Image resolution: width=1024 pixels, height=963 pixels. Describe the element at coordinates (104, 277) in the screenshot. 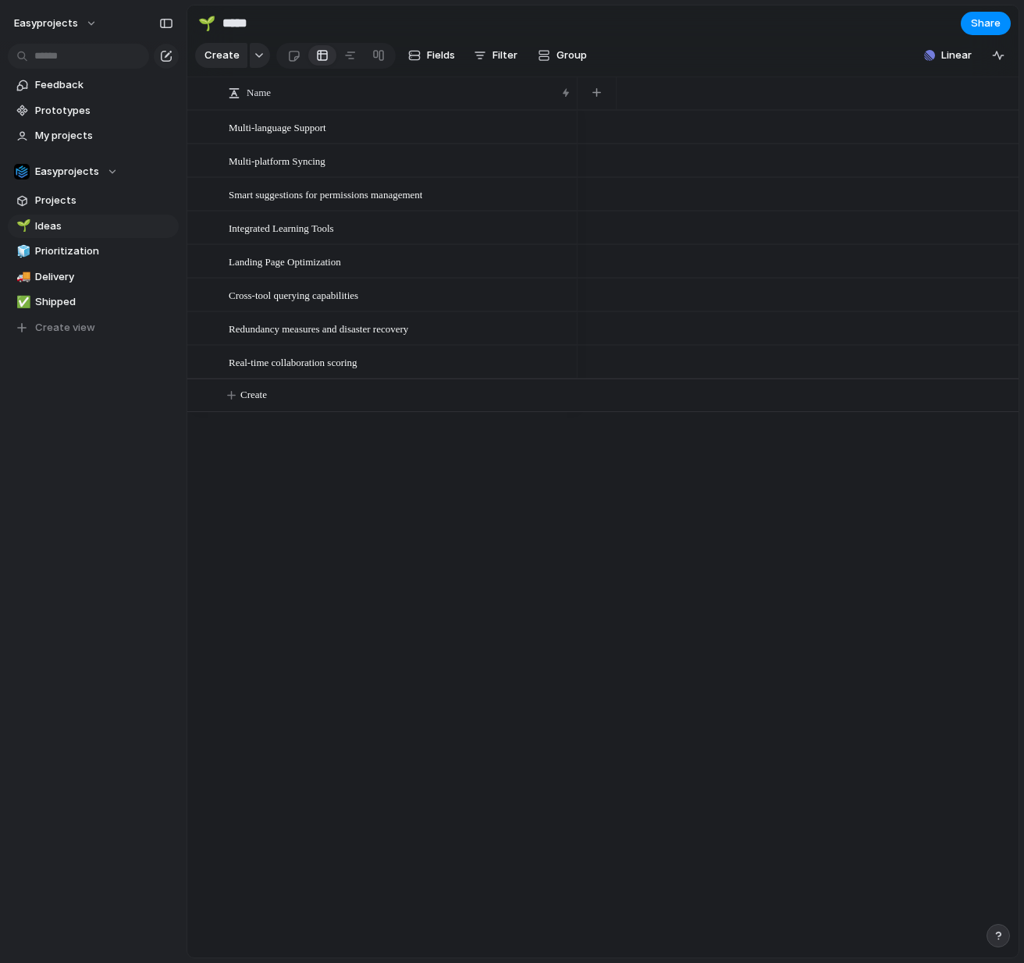

I see `span: Delivery` at that location.